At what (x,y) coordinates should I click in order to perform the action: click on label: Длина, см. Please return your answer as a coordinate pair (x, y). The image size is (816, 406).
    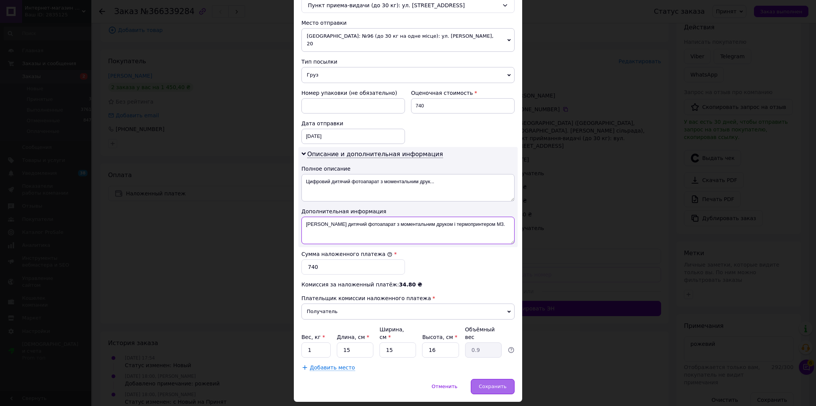
    Looking at the image, I should click on (353, 337).